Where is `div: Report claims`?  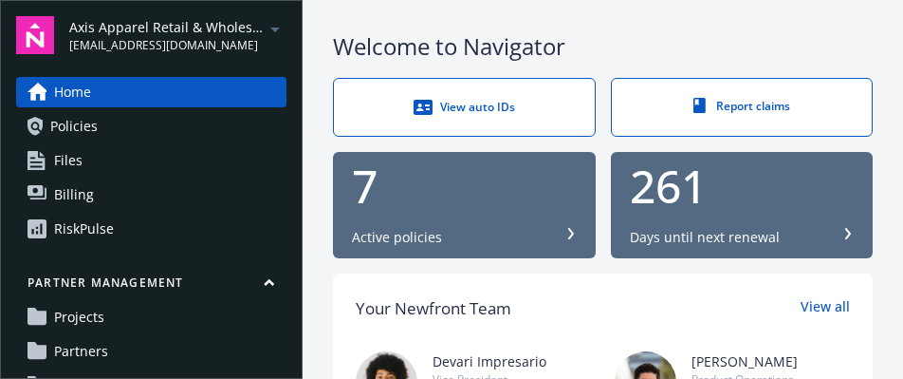
div: Report claims is located at coordinates (742, 105).